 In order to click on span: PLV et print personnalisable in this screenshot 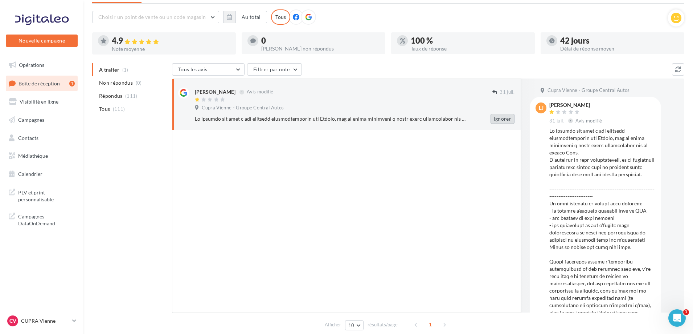, I will do `click(46, 195)`.